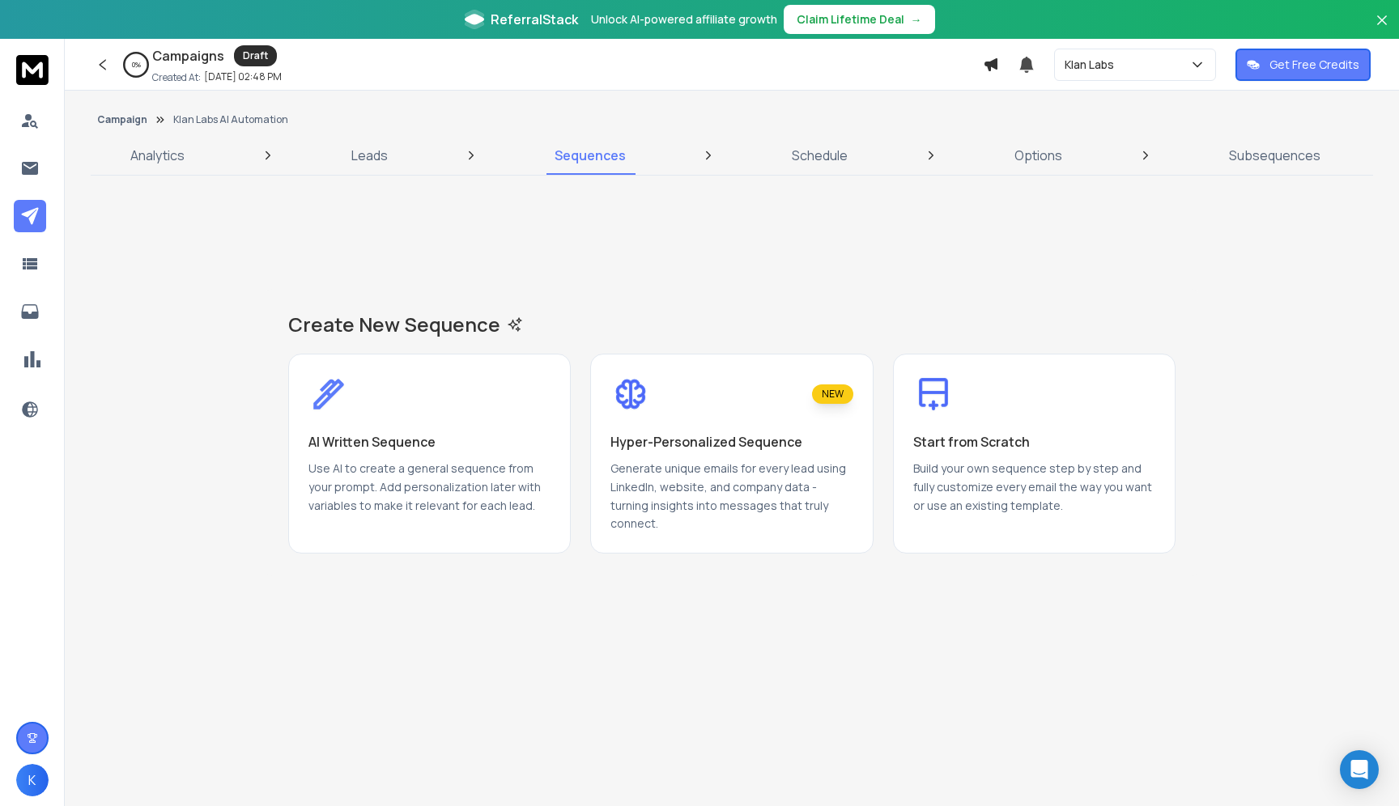 This screenshot has width=1399, height=806. What do you see at coordinates (706, 442) in the screenshot?
I see `h3: Hyper-Personalized Sequence` at bounding box center [706, 442].